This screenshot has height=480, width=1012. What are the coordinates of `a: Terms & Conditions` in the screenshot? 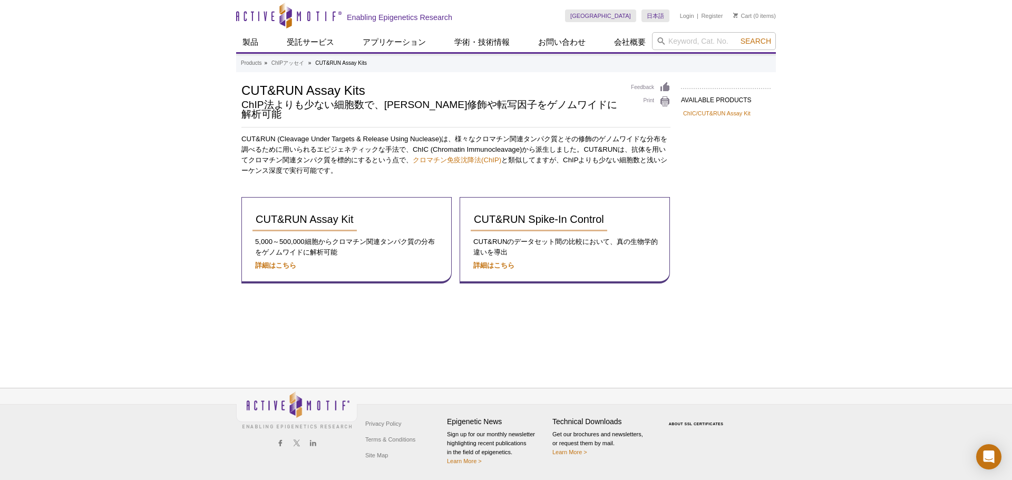 It's located at (390, 440).